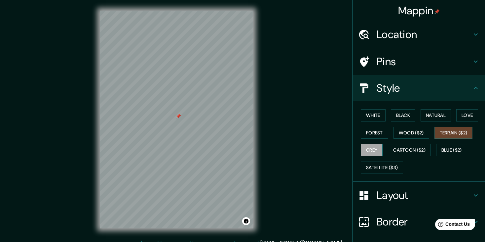 The height and width of the screenshot is (242, 485). I want to click on h4: Style, so click(424, 88).